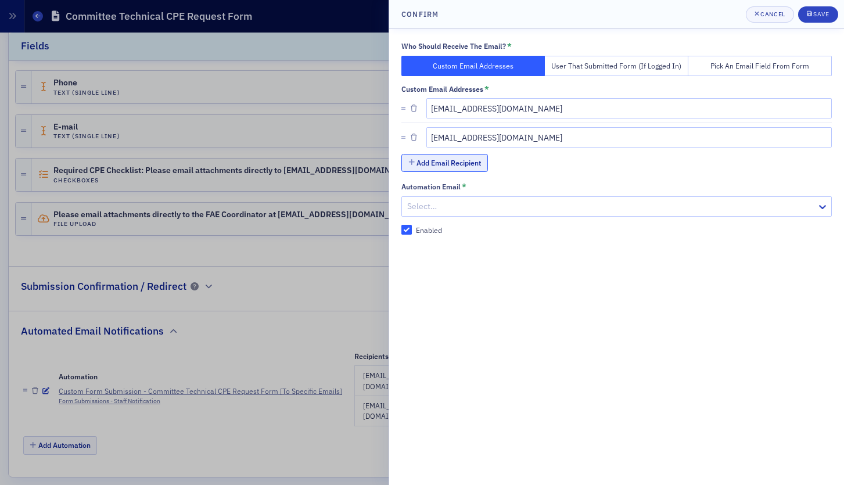 This screenshot has width=844, height=485. What do you see at coordinates (407, 230) in the screenshot?
I see `input: Enabled` at bounding box center [407, 230].